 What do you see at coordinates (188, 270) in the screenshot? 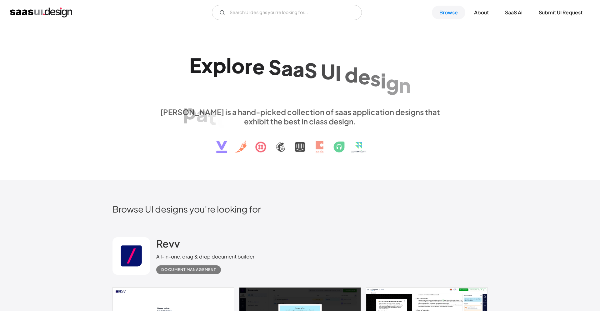
I see `div: Document Management` at bounding box center [188, 270].